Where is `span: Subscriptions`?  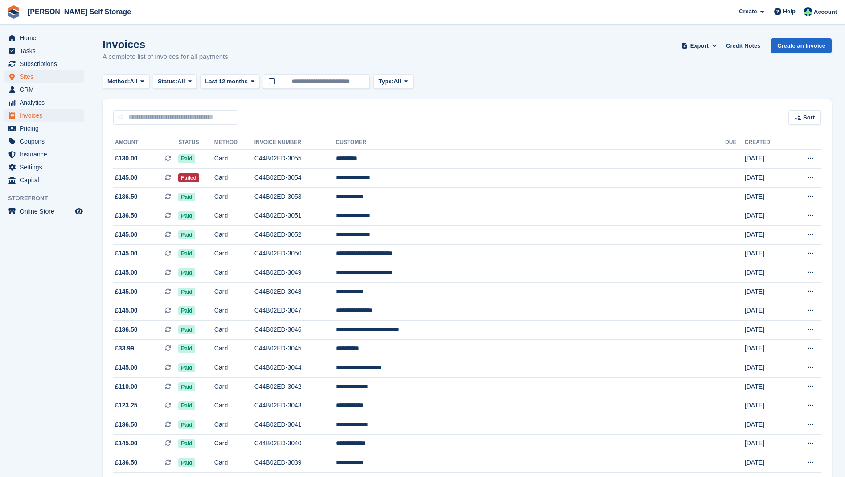
span: Subscriptions is located at coordinates (46, 64).